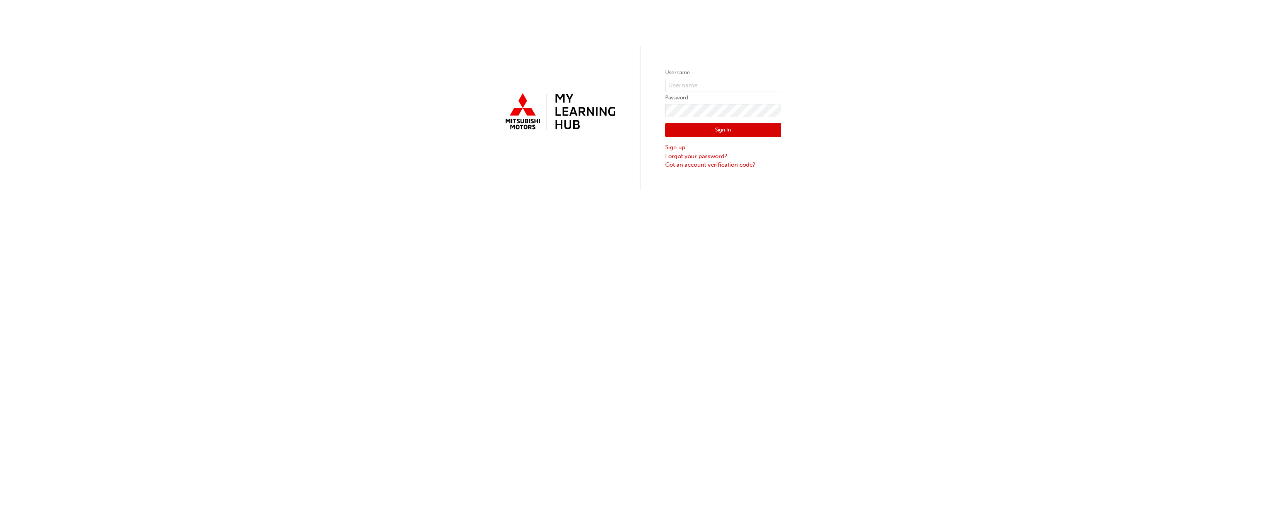 The width and height of the screenshot is (1282, 510). What do you see at coordinates (723, 165) in the screenshot?
I see `a: Got an account verification code?` at bounding box center [723, 165].